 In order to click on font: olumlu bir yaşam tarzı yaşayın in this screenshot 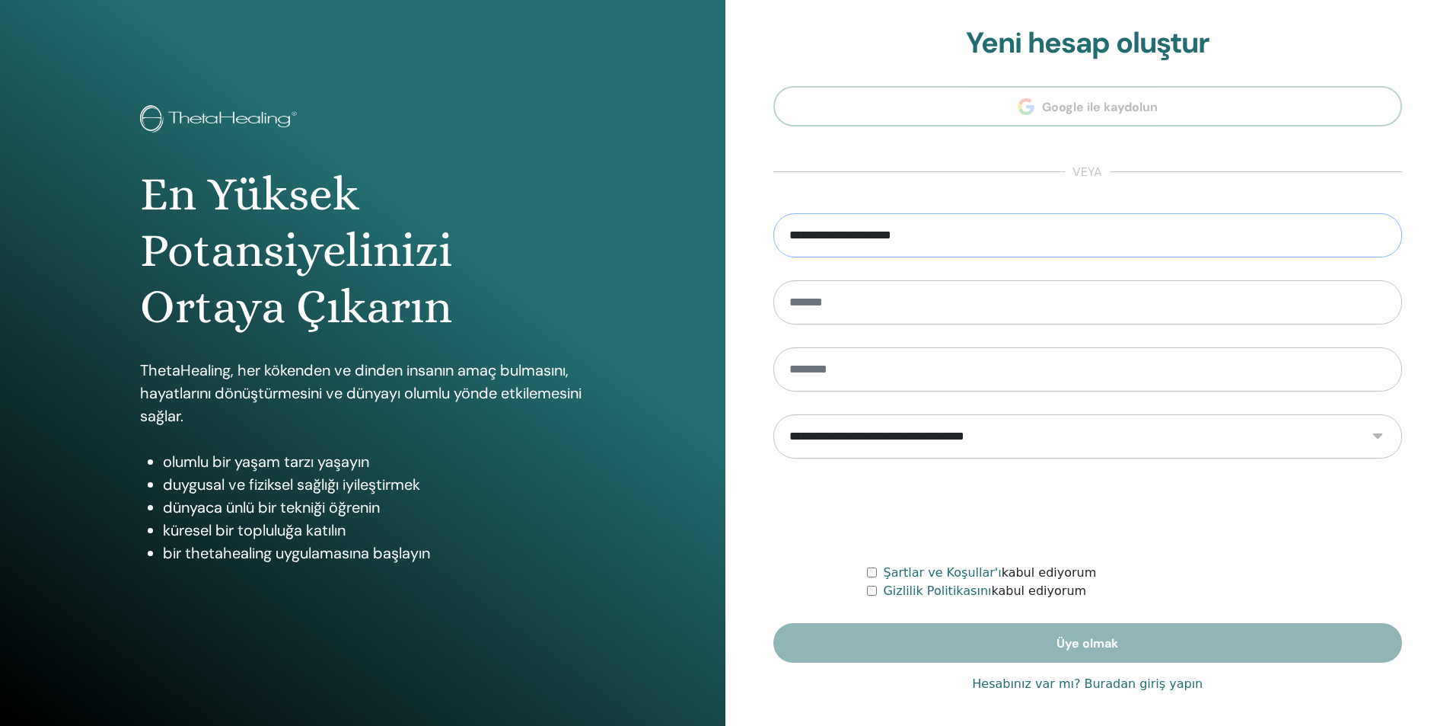, I will do `click(266, 461)`.